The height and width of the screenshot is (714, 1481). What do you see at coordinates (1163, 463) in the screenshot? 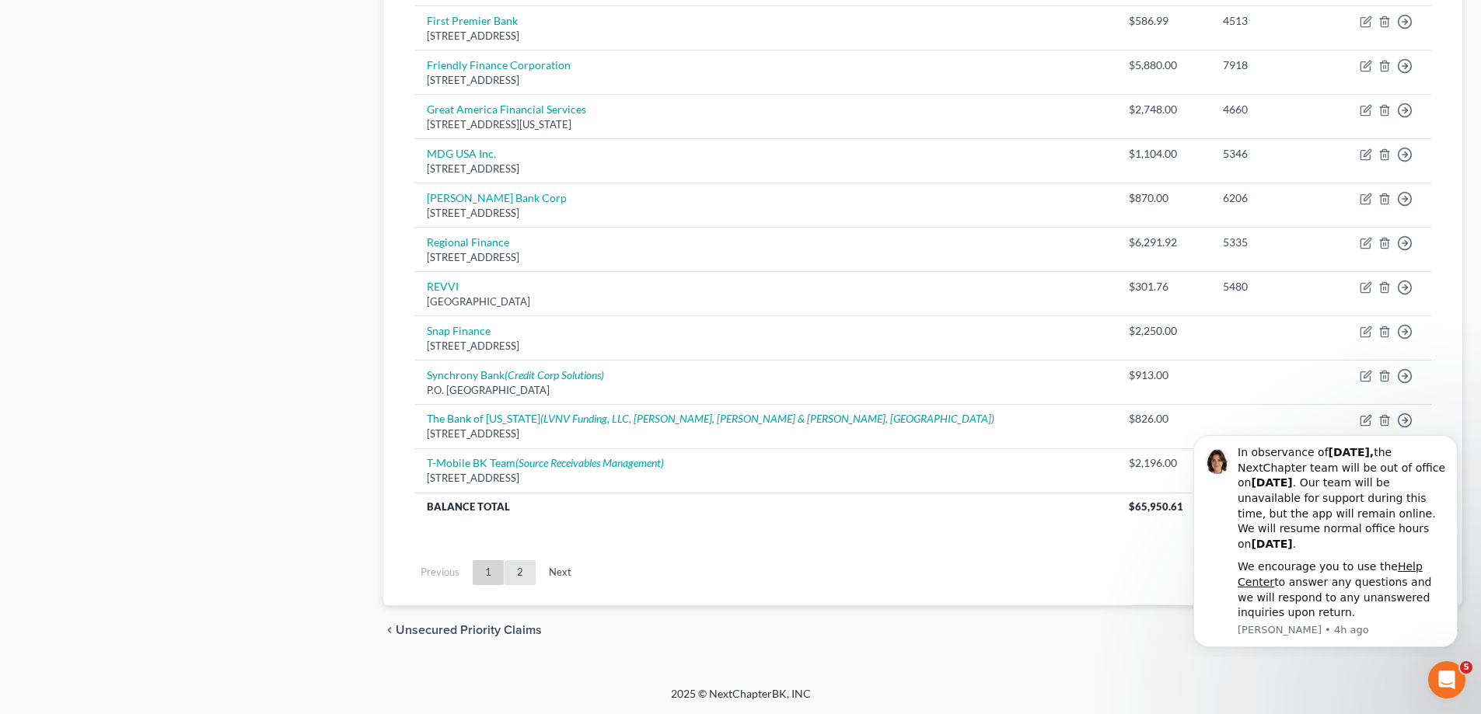
I see `div: $2,196.00` at bounding box center [1163, 463].